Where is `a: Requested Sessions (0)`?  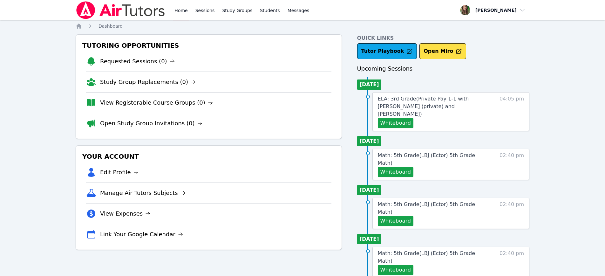 a: Requested Sessions (0) is located at coordinates (137, 61).